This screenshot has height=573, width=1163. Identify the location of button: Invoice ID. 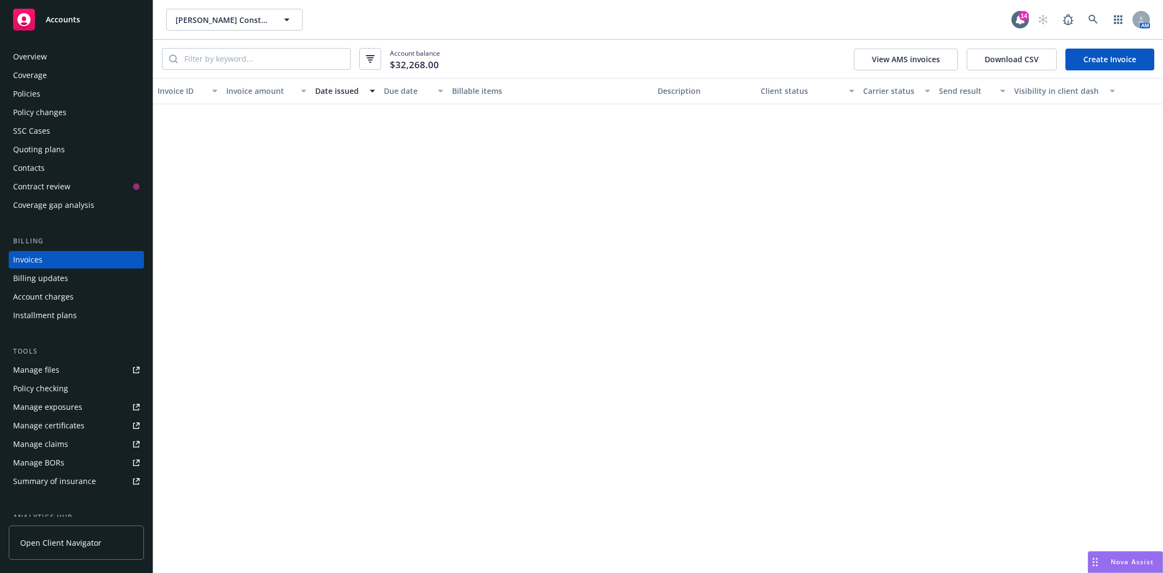
(188, 91).